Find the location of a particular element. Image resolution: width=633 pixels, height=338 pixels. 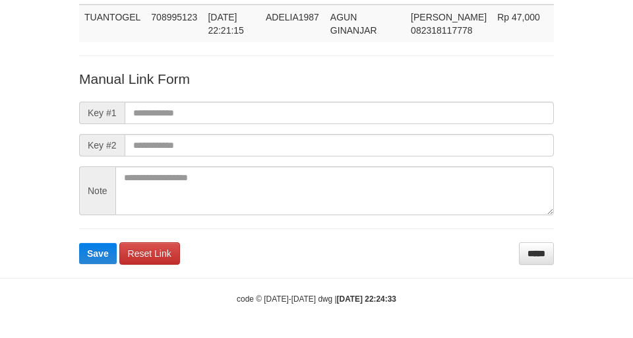

span: AGUN GINANJAR is located at coordinates (354, 24).